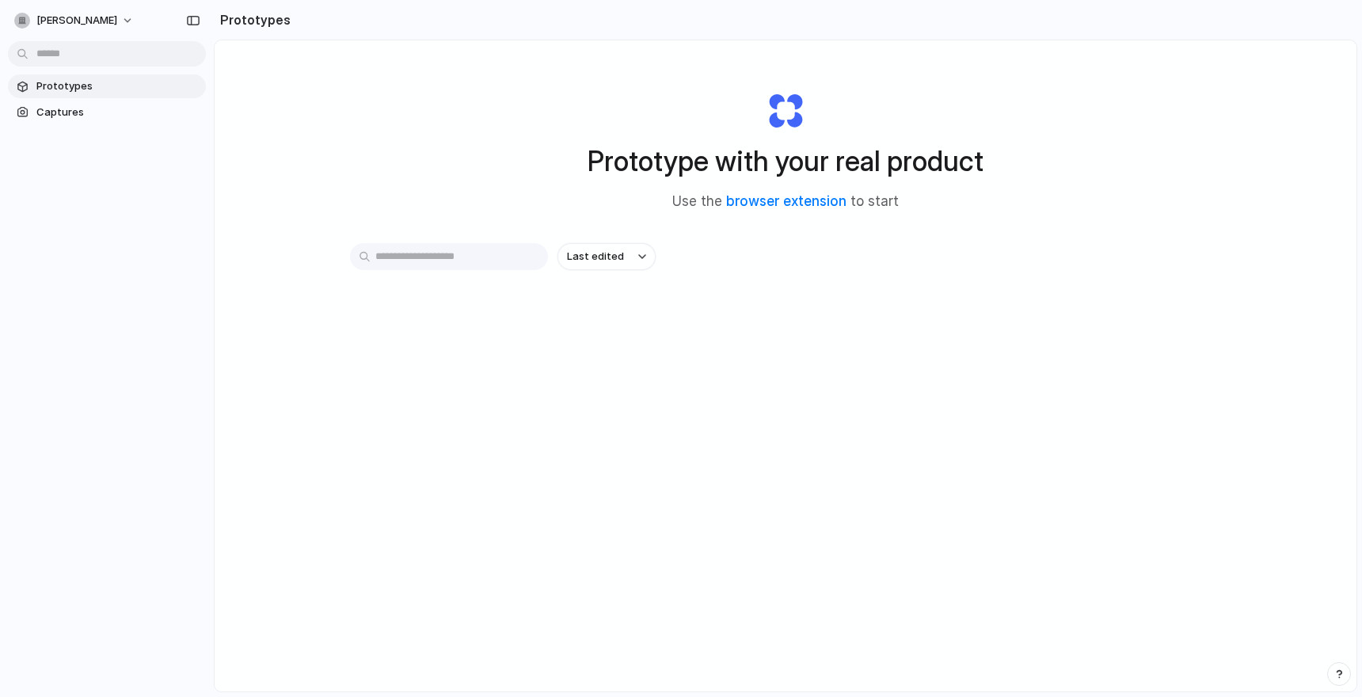 The image size is (1362, 697). I want to click on span: Captures, so click(118, 112).